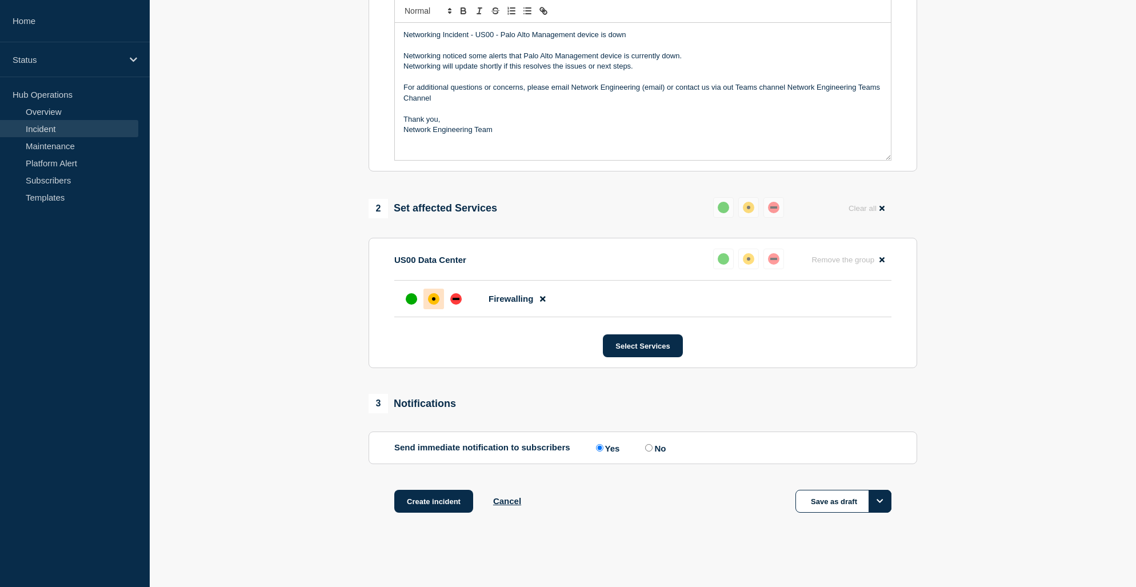  Describe the element at coordinates (848, 259) in the screenshot. I see `button: Remove the group` at that location.